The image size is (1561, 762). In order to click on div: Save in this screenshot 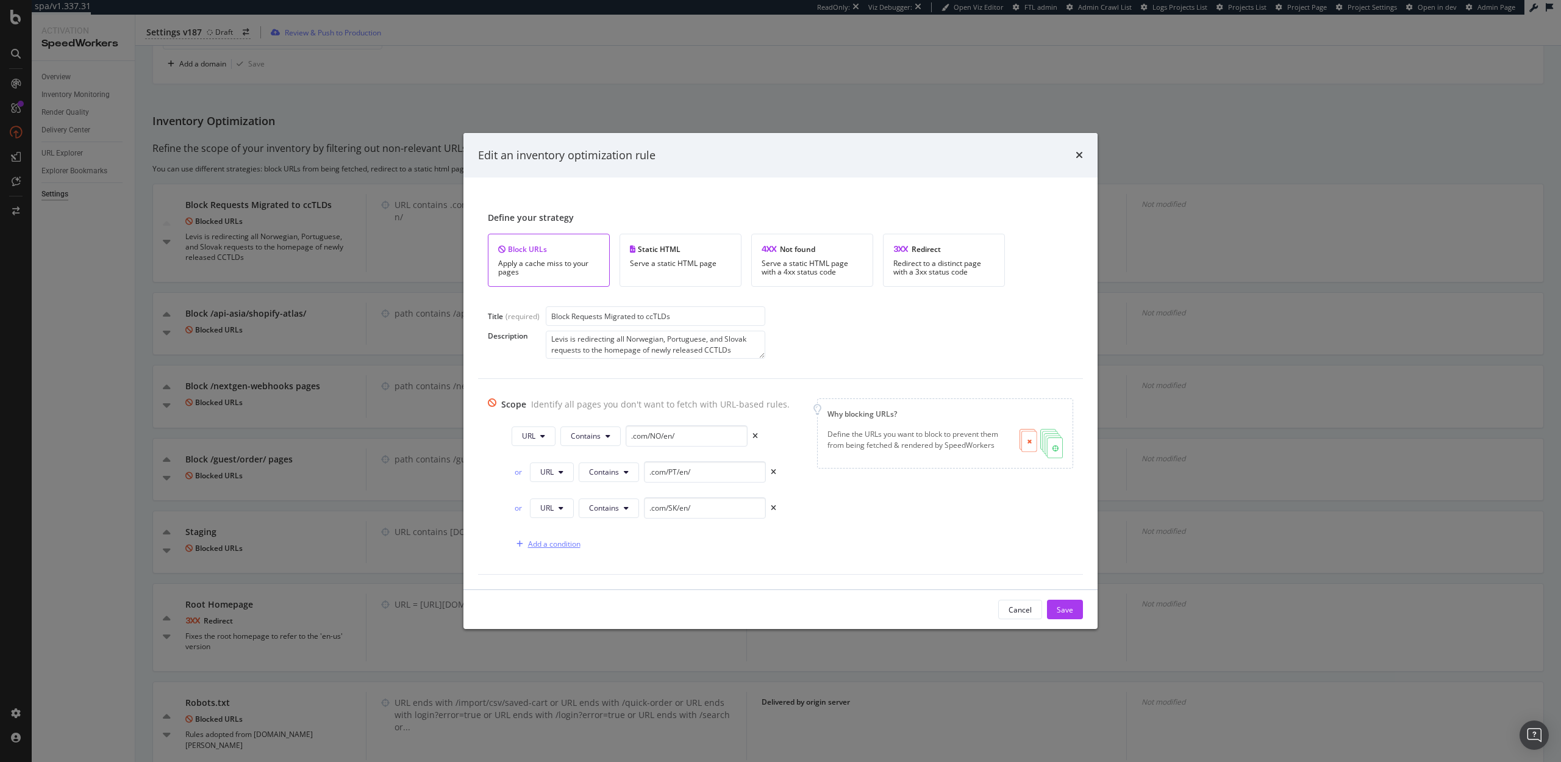, I will do `click(1065, 609)`.